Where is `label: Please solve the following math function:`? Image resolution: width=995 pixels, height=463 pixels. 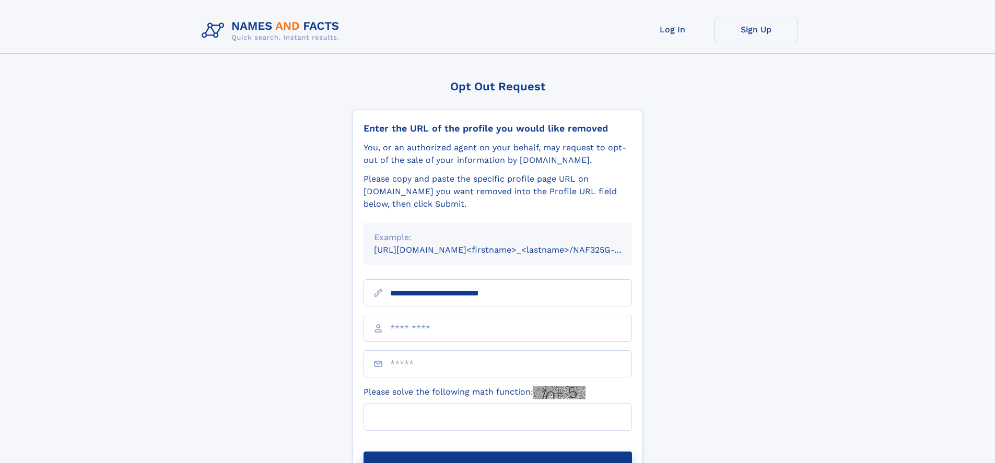
label: Please solve the following math function: is located at coordinates (474, 393).